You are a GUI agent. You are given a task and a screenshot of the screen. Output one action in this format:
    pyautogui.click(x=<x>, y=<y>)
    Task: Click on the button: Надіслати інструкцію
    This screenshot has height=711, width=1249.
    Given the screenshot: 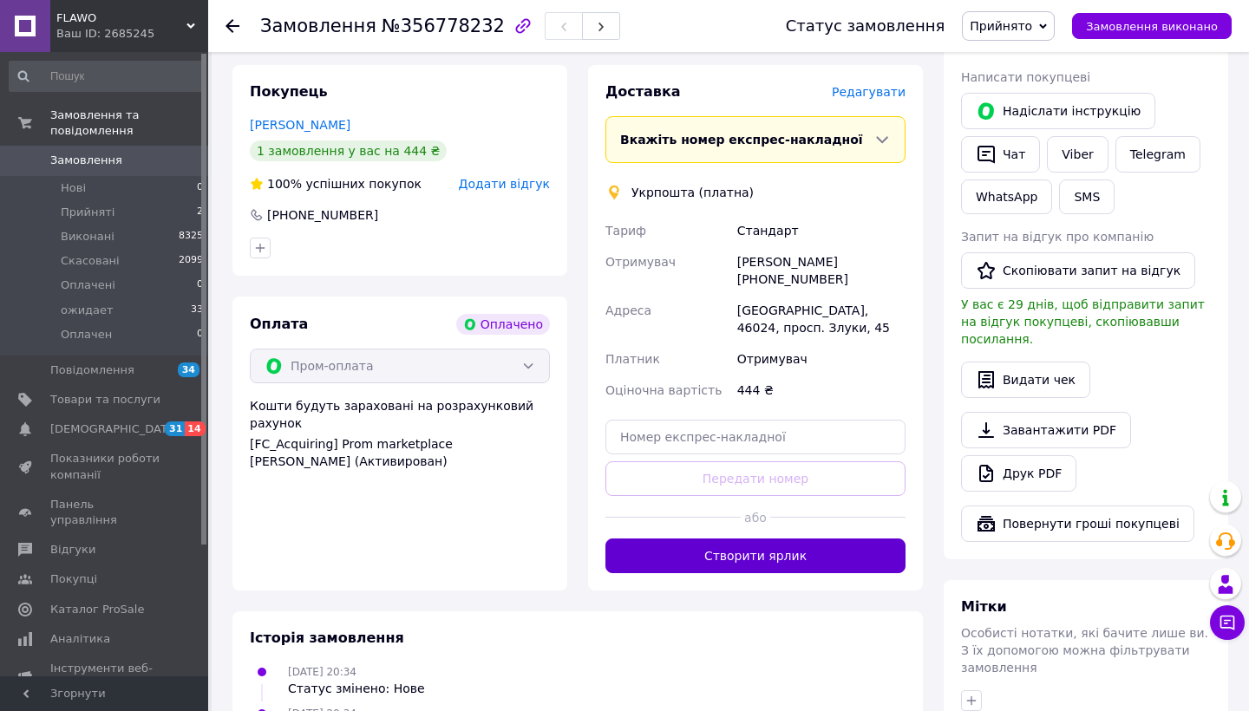 What is the action you would take?
    pyautogui.click(x=1058, y=111)
    